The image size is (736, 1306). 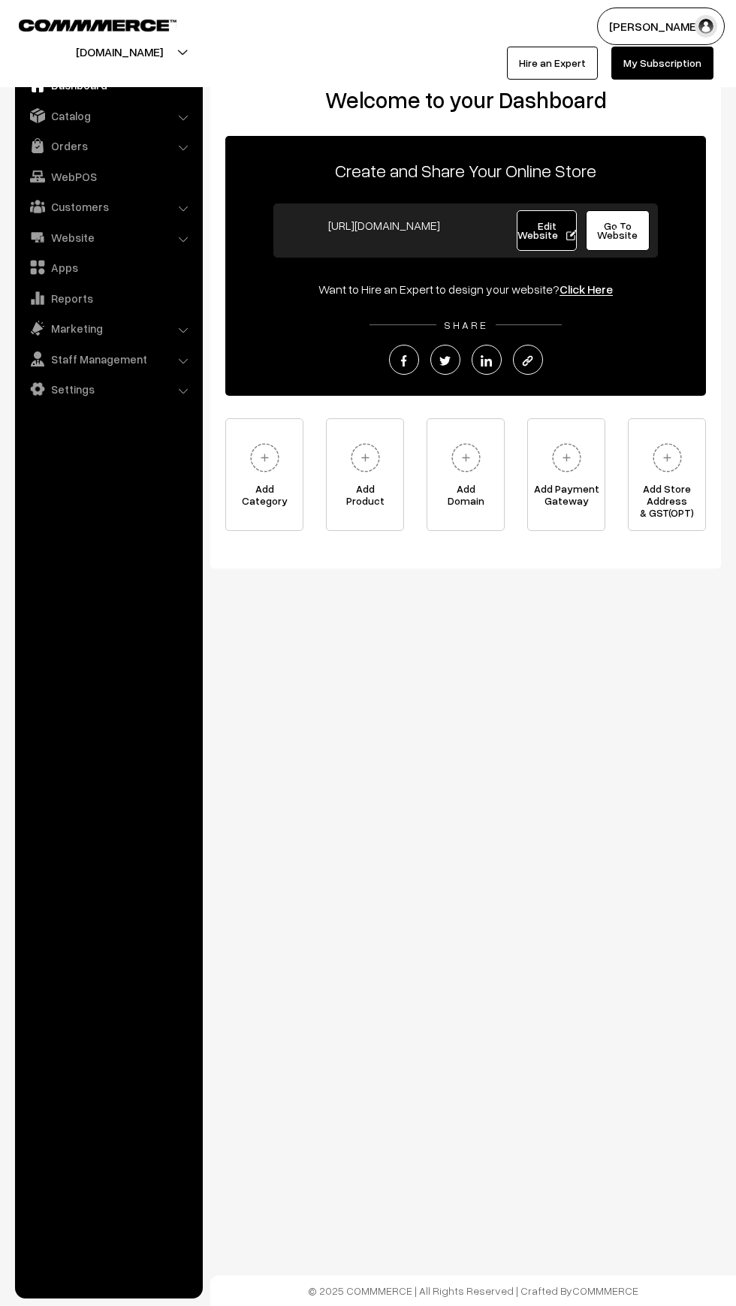 I want to click on a: Hire an Expert, so click(x=552, y=63).